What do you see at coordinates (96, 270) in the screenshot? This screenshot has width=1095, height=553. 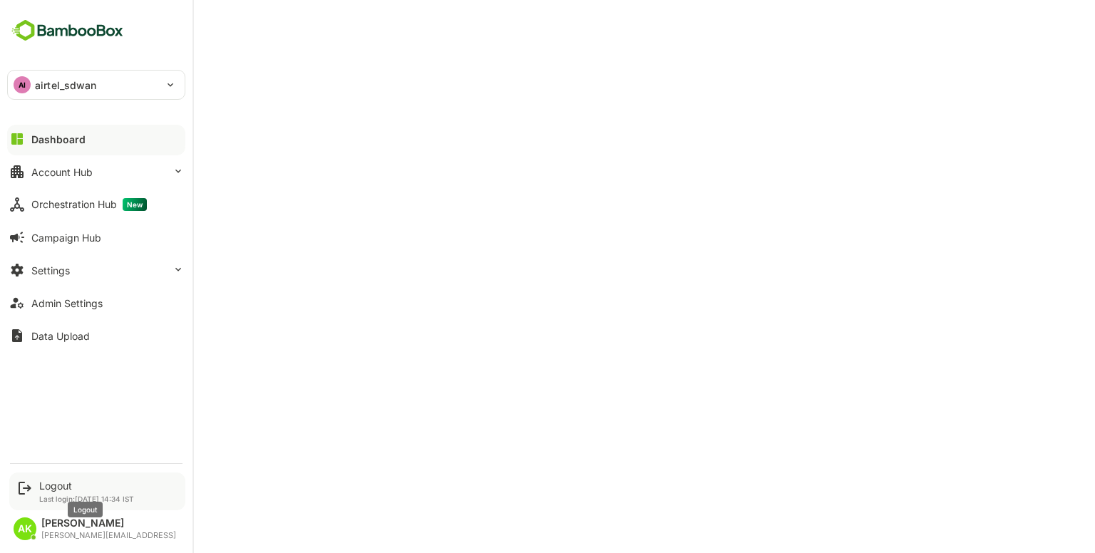 I see `button: Settings` at bounding box center [96, 270].